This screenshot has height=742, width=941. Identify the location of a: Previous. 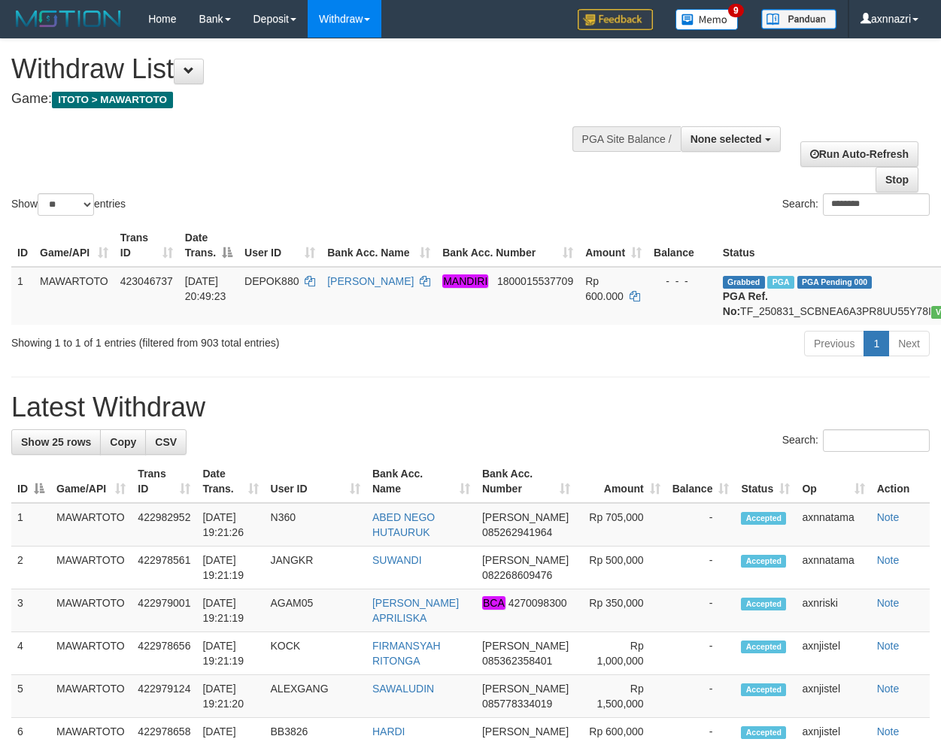
(834, 344).